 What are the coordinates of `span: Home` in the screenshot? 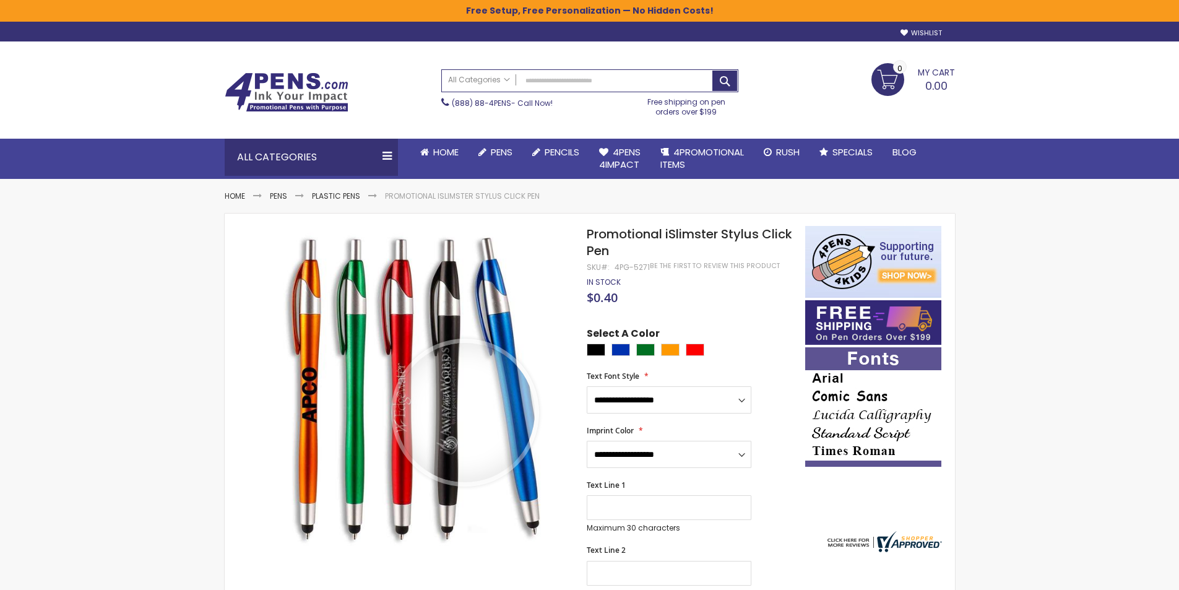 It's located at (446, 152).